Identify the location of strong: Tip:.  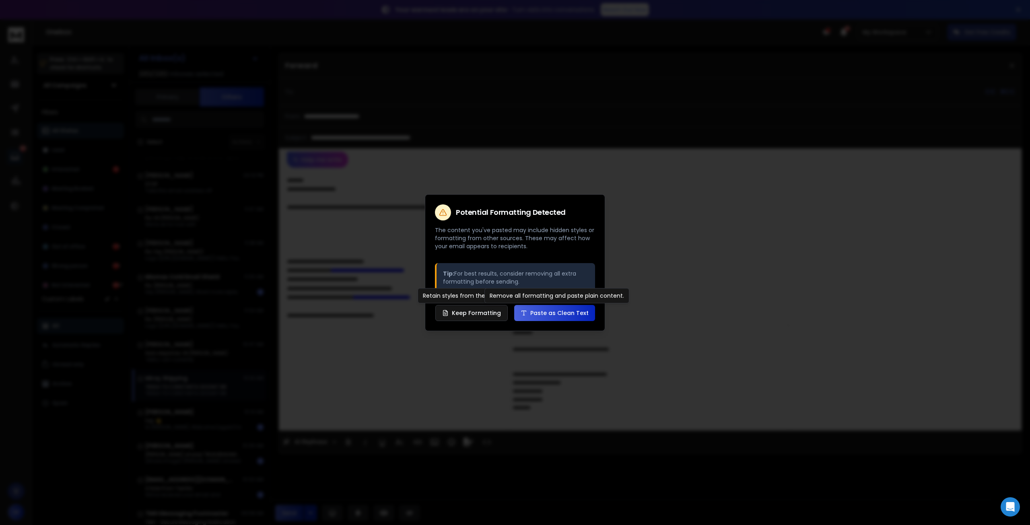
(449, 274).